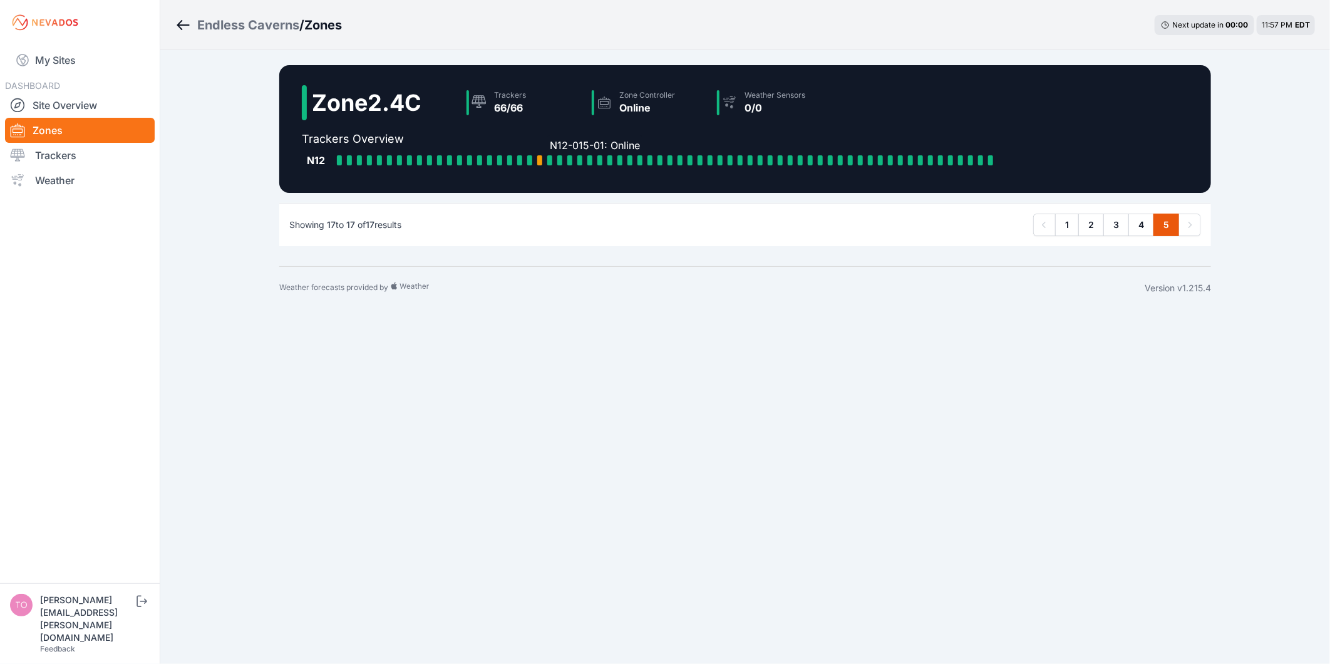  Describe the element at coordinates (510, 108) in the screenshot. I see `div: 66/66` at that location.